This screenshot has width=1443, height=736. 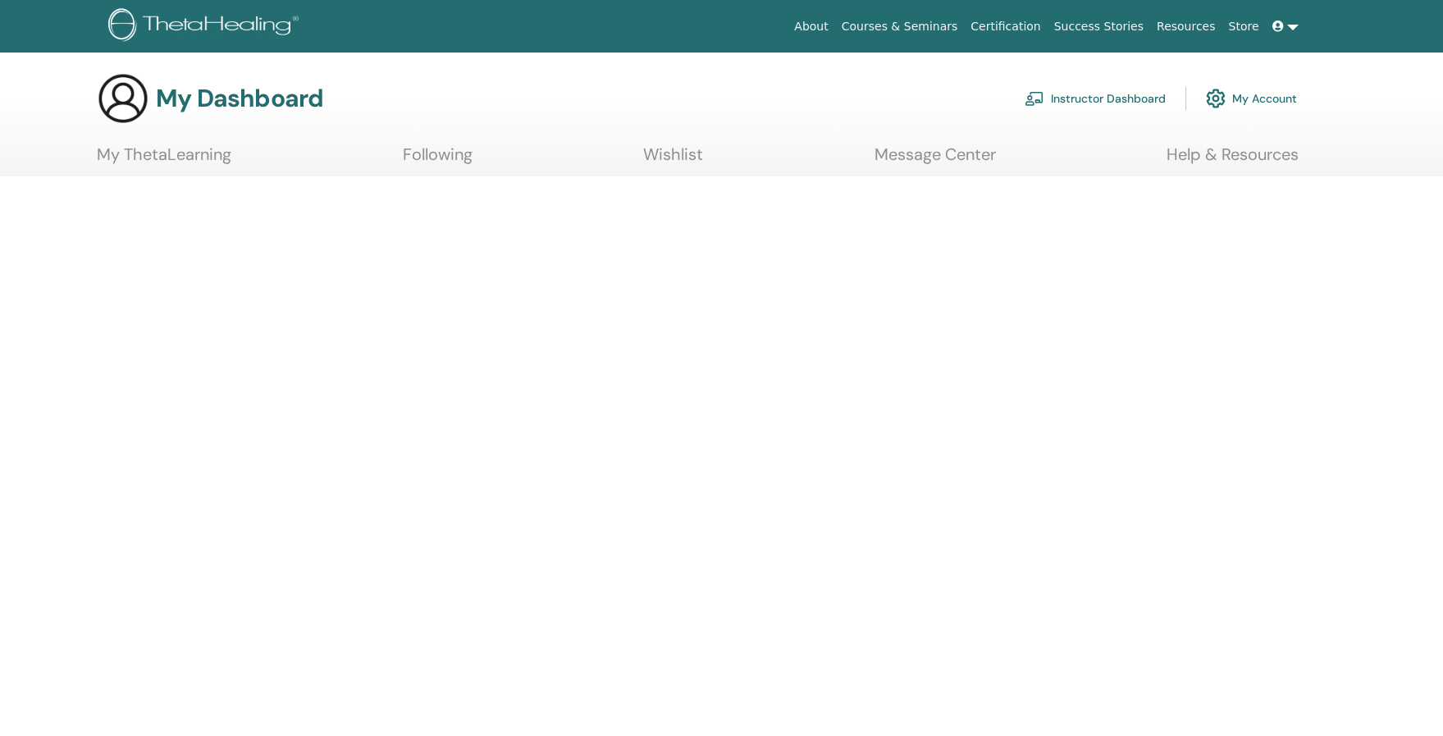 I want to click on img: cog.svg, so click(x=1216, y=98).